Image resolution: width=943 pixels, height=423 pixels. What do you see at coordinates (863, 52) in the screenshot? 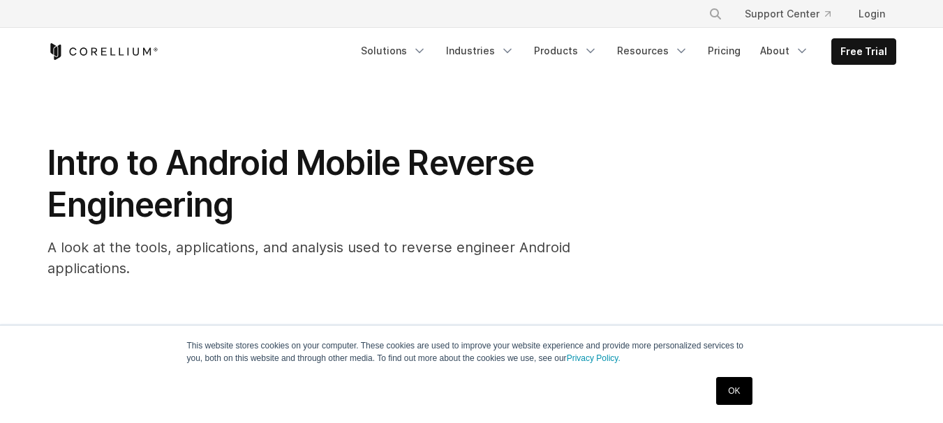
I see `a: Free Trial` at bounding box center [863, 52].